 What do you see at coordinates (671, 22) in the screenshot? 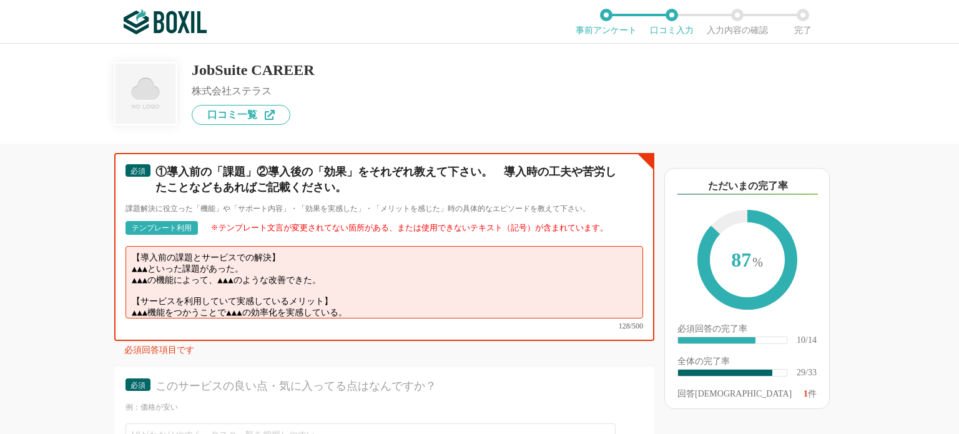
I see `li: 口コミ入力` at bounding box center [671, 22].